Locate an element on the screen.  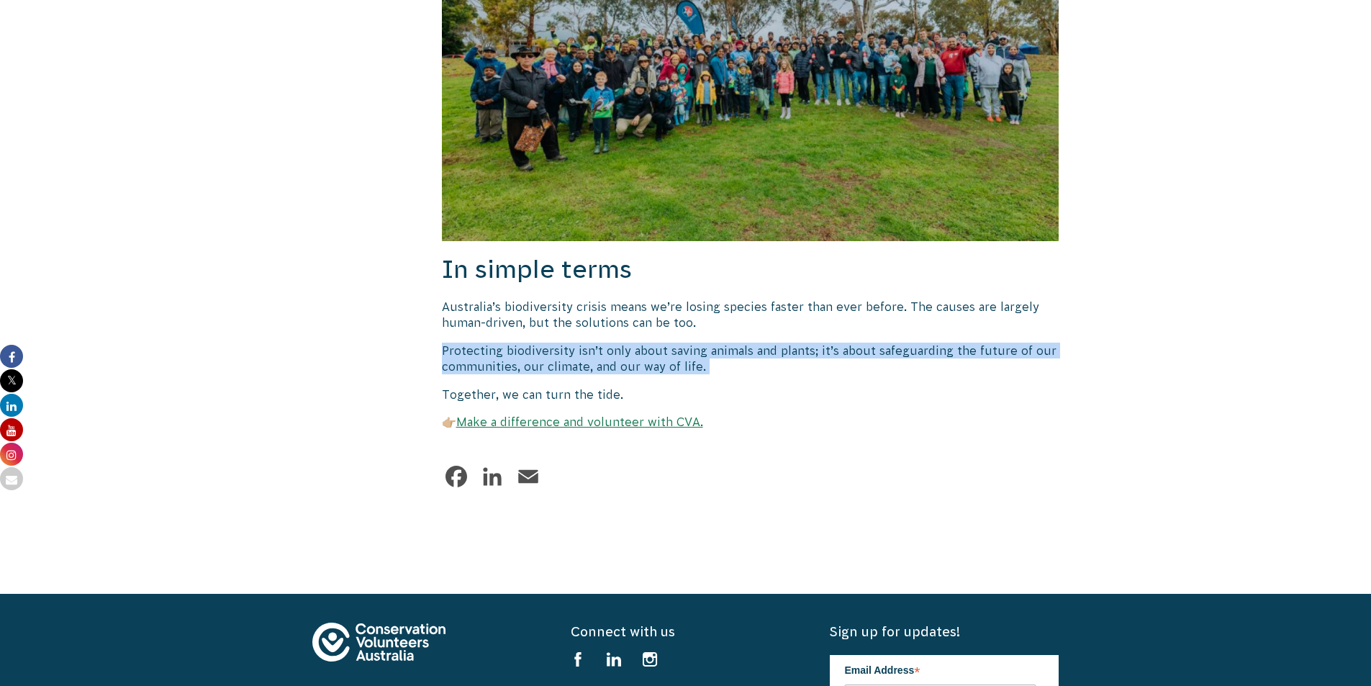
p: Australia’s biodiversity crisis means we’re losing species faster than ever before. The causes ar... is located at coordinates (751, 315).